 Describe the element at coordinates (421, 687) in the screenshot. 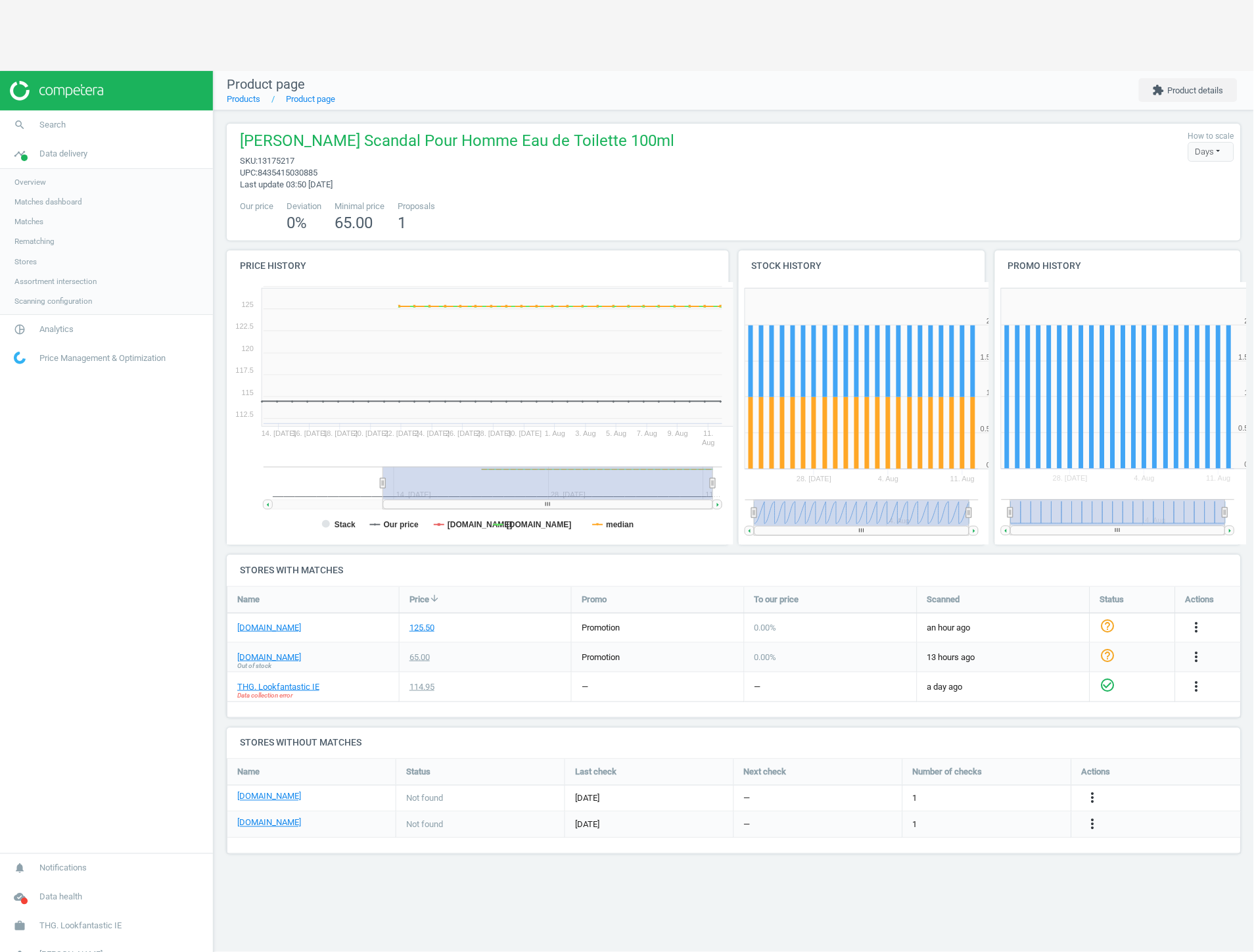

I see `div: 114.95` at that location.